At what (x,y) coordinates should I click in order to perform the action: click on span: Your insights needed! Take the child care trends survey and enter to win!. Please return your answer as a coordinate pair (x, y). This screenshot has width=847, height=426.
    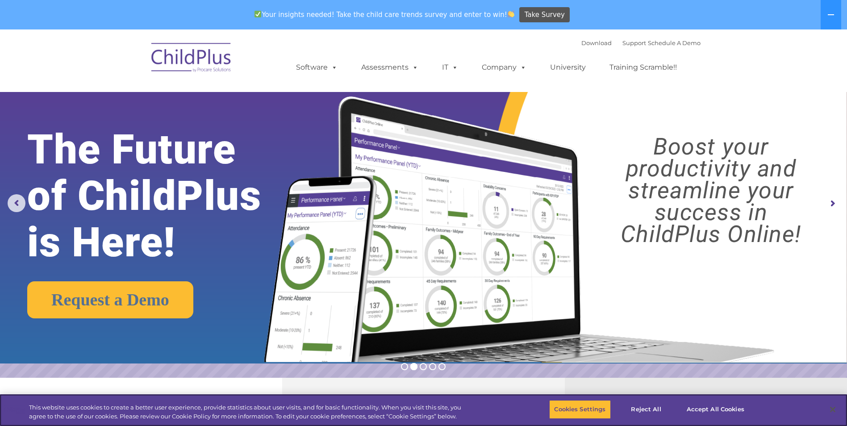
    Looking at the image, I should click on (384, 14).